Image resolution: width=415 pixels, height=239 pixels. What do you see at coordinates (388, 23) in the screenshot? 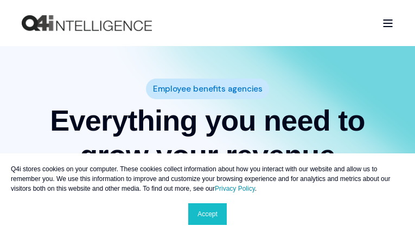
I see `a: Open Burger Menu` at bounding box center [388, 23].